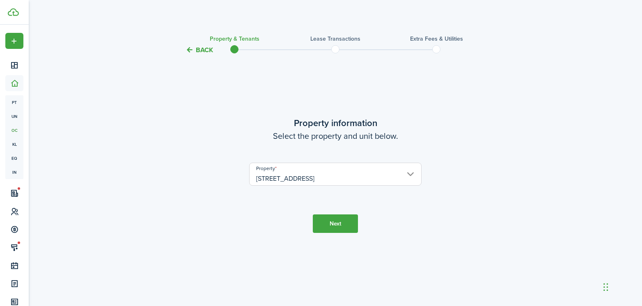 Image resolution: width=642 pixels, height=306 pixels. What do you see at coordinates (14, 158) in the screenshot?
I see `span: eq` at bounding box center [14, 158].